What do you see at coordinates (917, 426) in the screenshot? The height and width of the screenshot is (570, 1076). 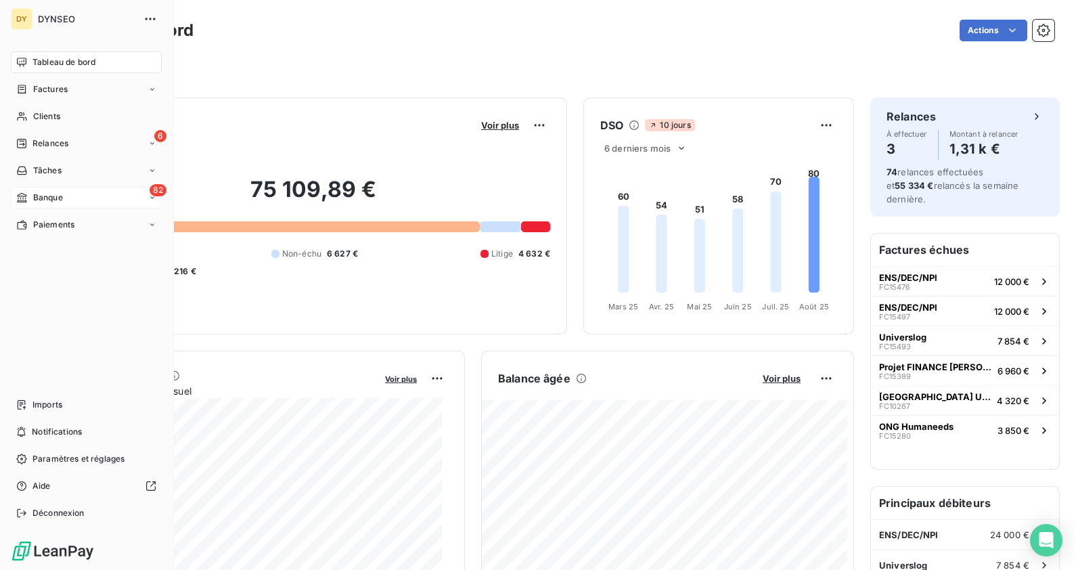 I see `span: ONG Humaneeds` at bounding box center [917, 426].